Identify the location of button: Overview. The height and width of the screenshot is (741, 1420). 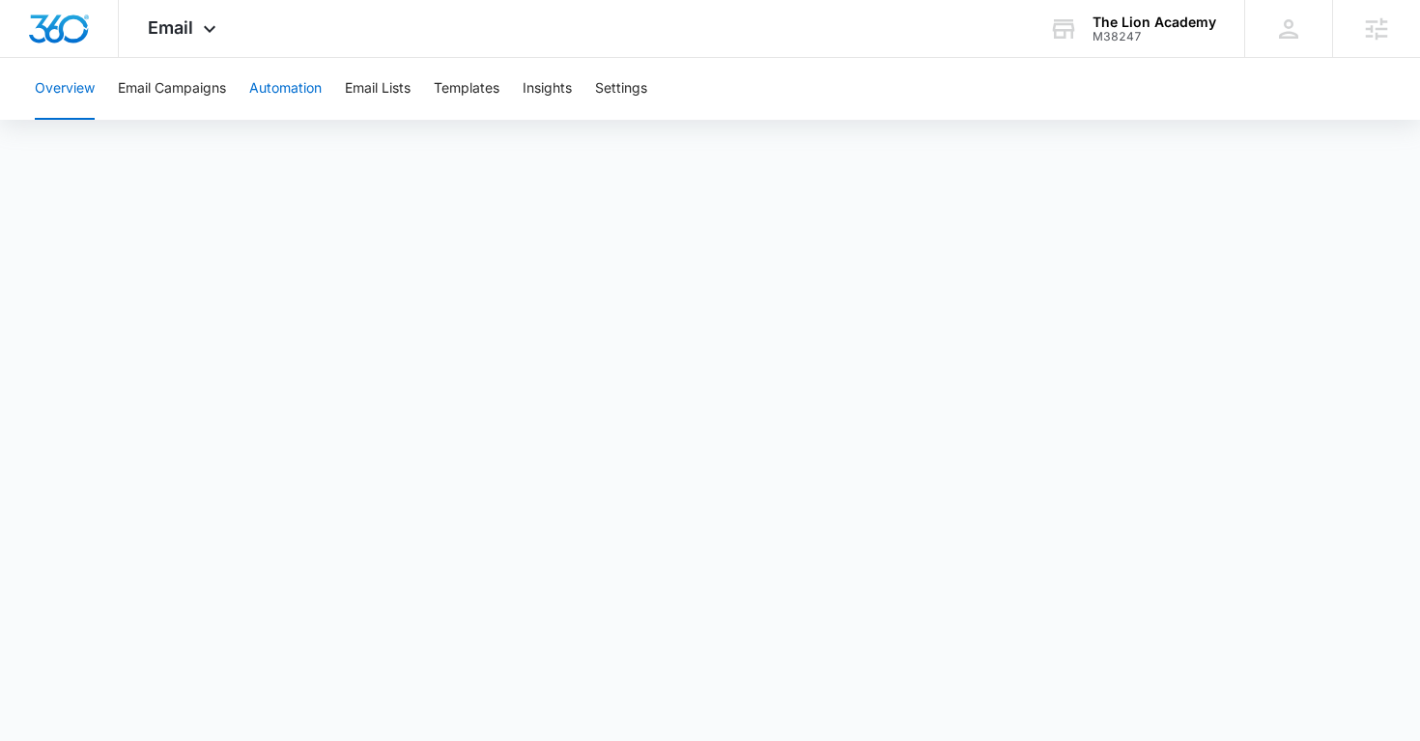
(65, 89).